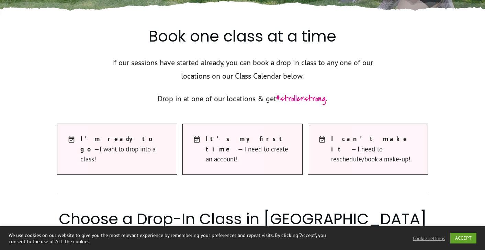  I want to click on span: — I need to create an account!, so click(250, 149).